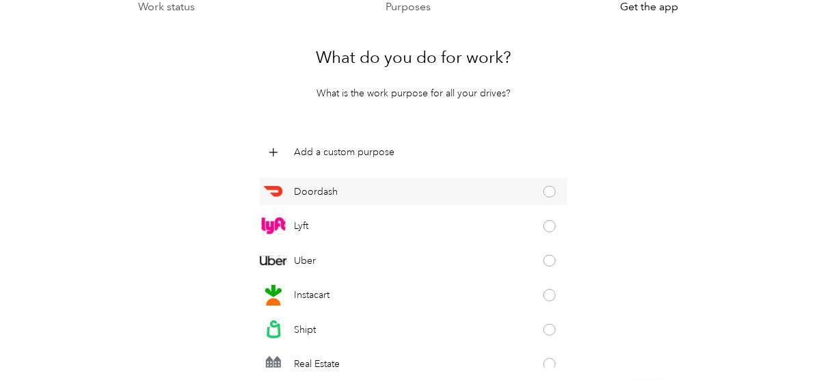 Image resolution: width=834 pixels, height=380 pixels. Describe the element at coordinates (305, 260) in the screenshot. I see `p: Uber` at that location.